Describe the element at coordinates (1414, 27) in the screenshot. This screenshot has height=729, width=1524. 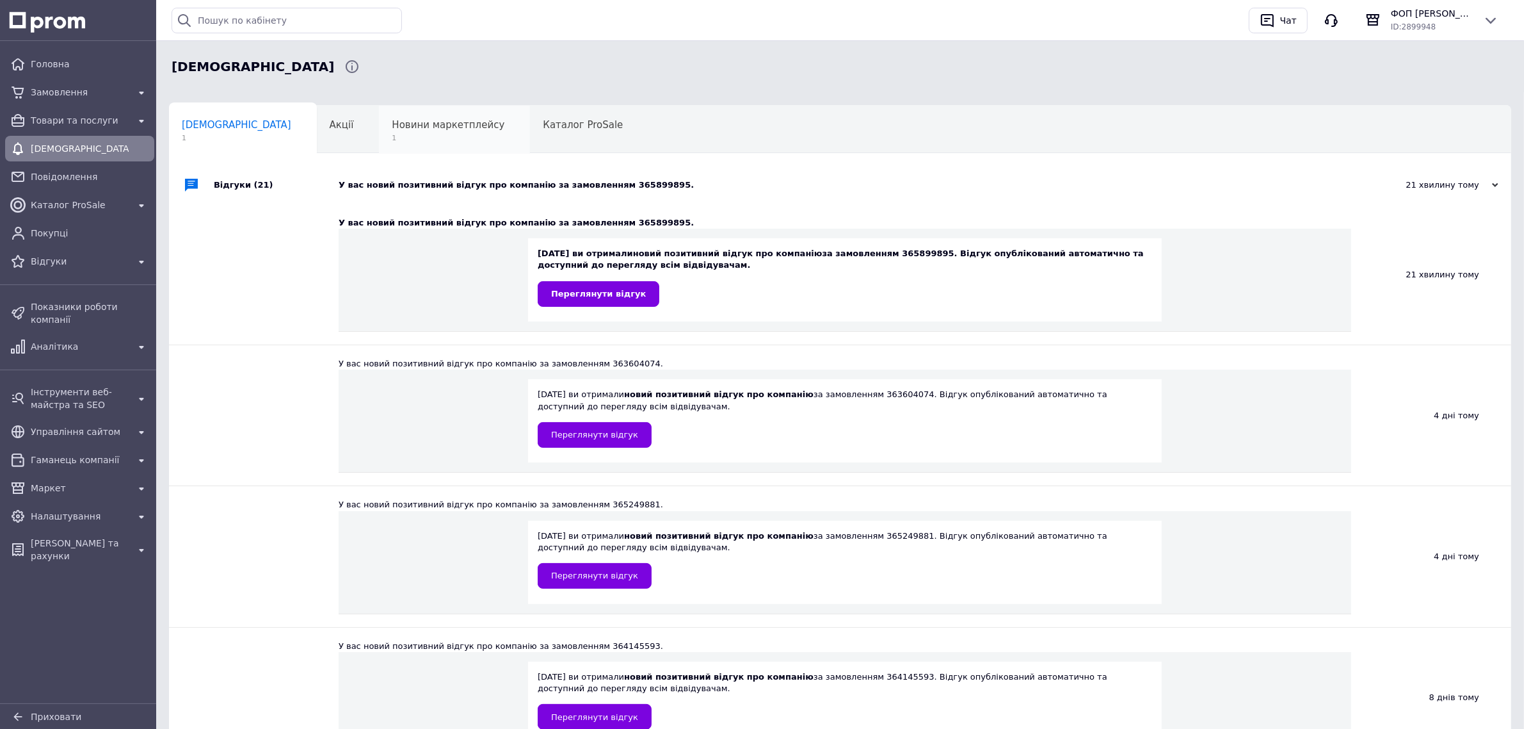
I see `span: ID: 2899948` at that location.